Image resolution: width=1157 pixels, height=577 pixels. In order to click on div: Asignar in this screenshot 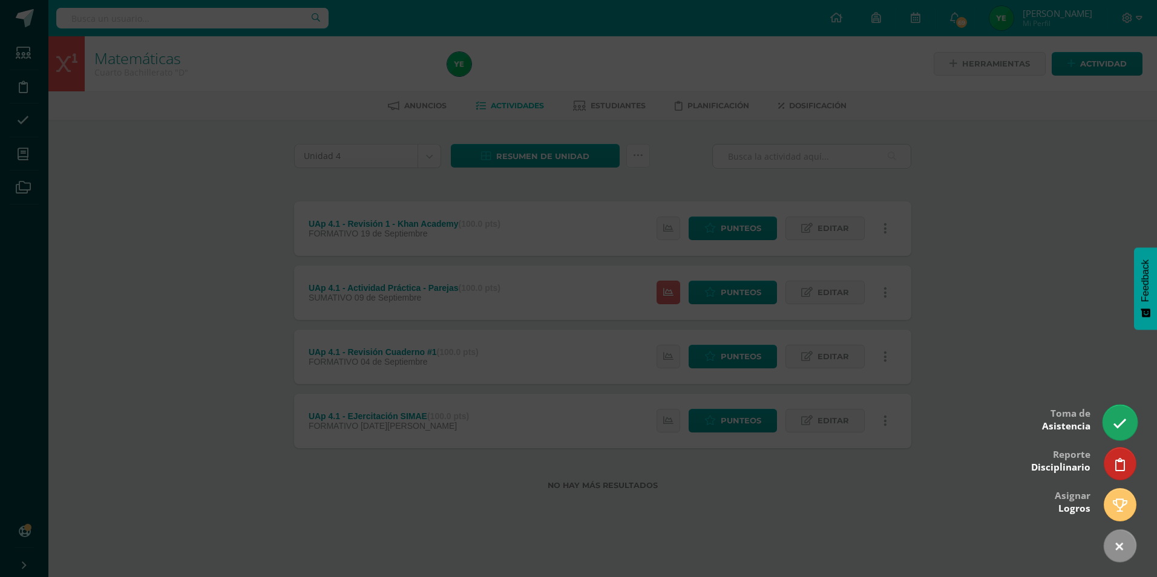, I will do `click(1072, 501)`.